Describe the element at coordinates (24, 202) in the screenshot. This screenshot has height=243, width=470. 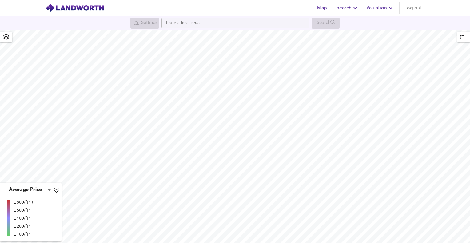
I see `div: £800/ft² +` at that location.